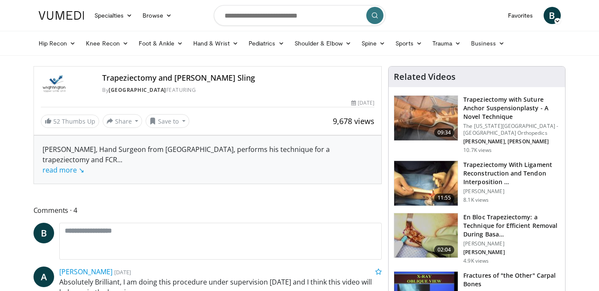 The height and width of the screenshot is (291, 599). What do you see at coordinates (447, 43) in the screenshot?
I see `a: Trauma` at bounding box center [447, 43].